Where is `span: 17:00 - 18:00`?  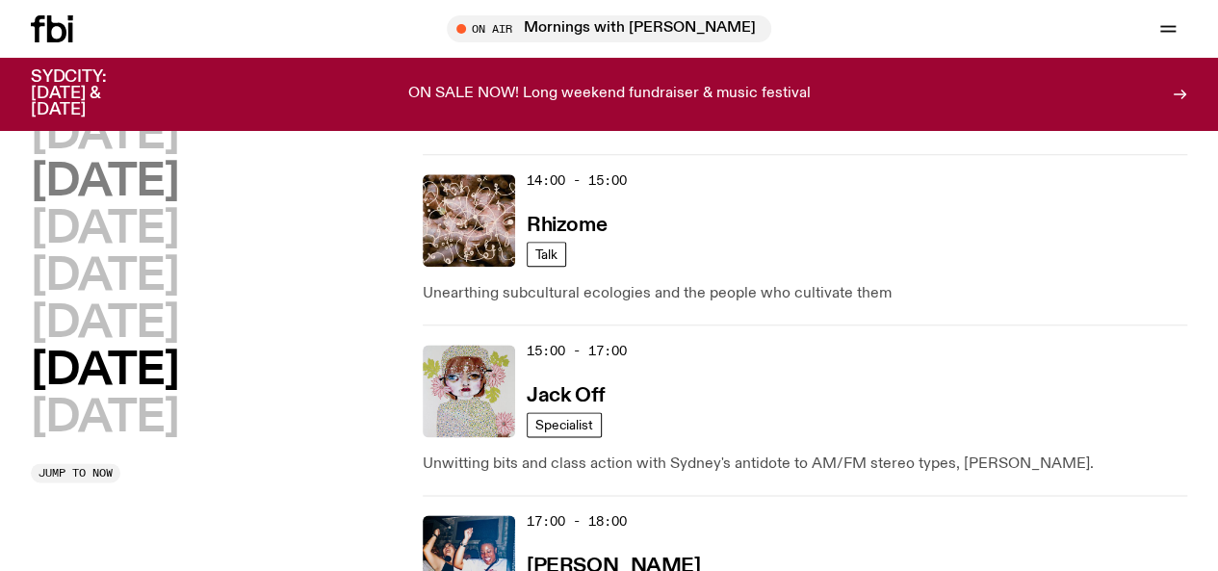 span: 17:00 - 18:00 is located at coordinates (577, 521).